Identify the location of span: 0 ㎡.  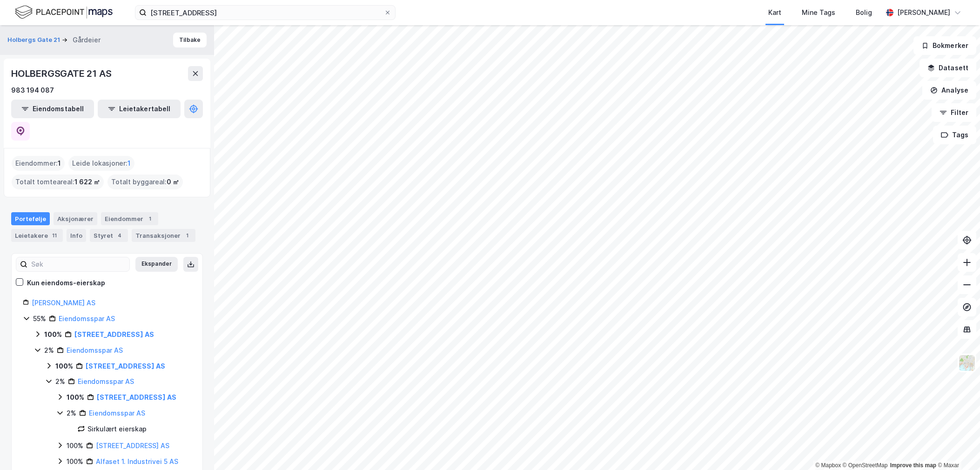
(173, 182).